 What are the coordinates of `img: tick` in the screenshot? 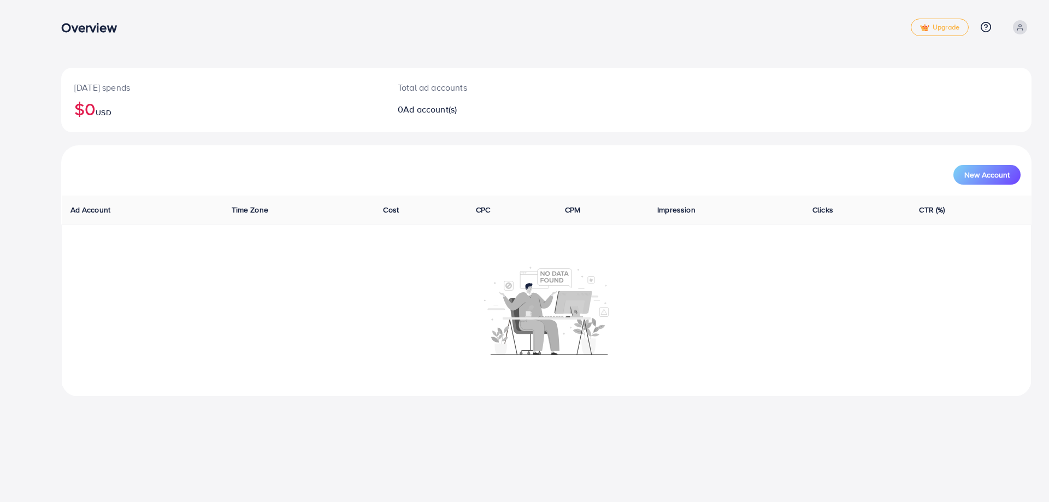 It's located at (925, 28).